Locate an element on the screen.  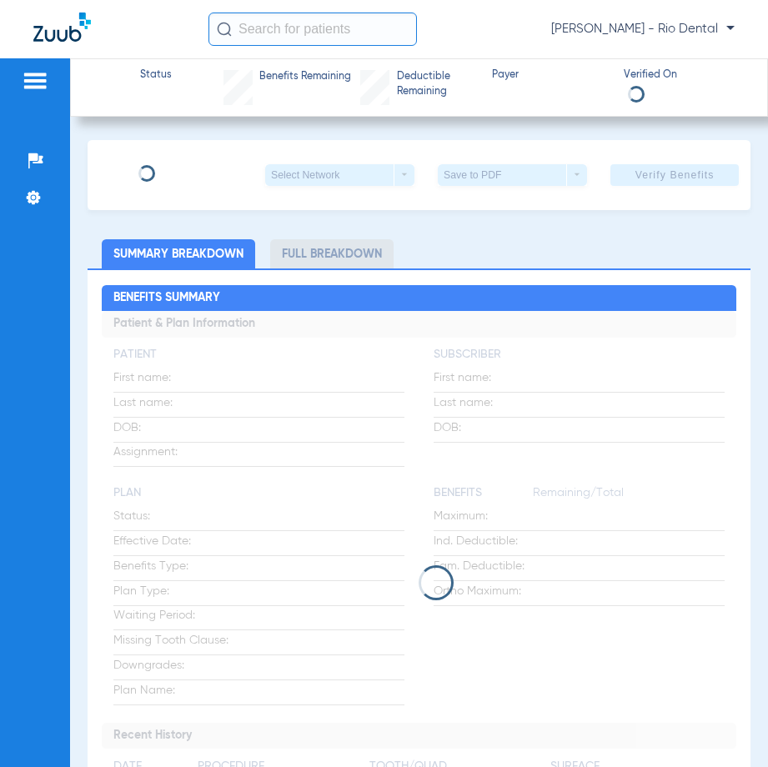
span: Deductible Remaining is located at coordinates (437, 84).